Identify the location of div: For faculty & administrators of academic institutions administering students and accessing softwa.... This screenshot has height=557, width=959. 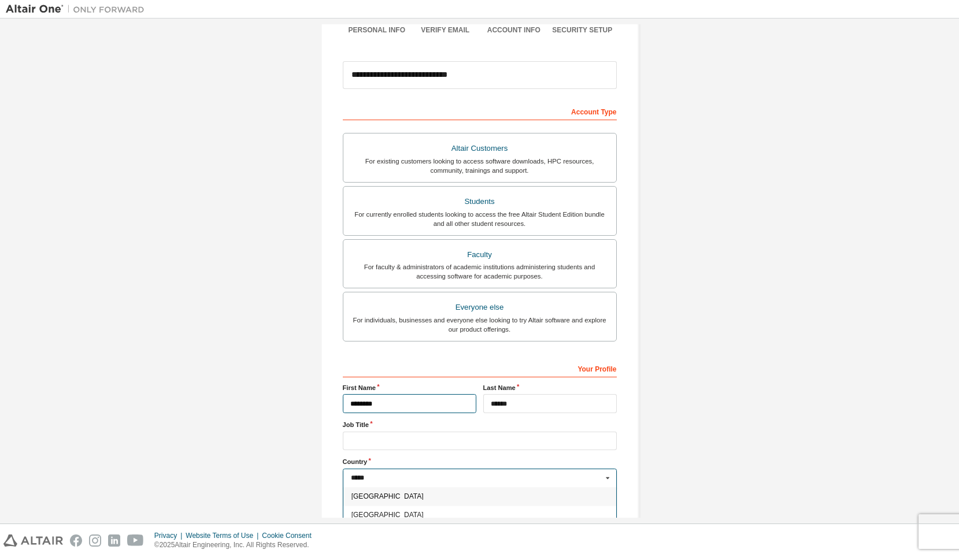
(480, 272).